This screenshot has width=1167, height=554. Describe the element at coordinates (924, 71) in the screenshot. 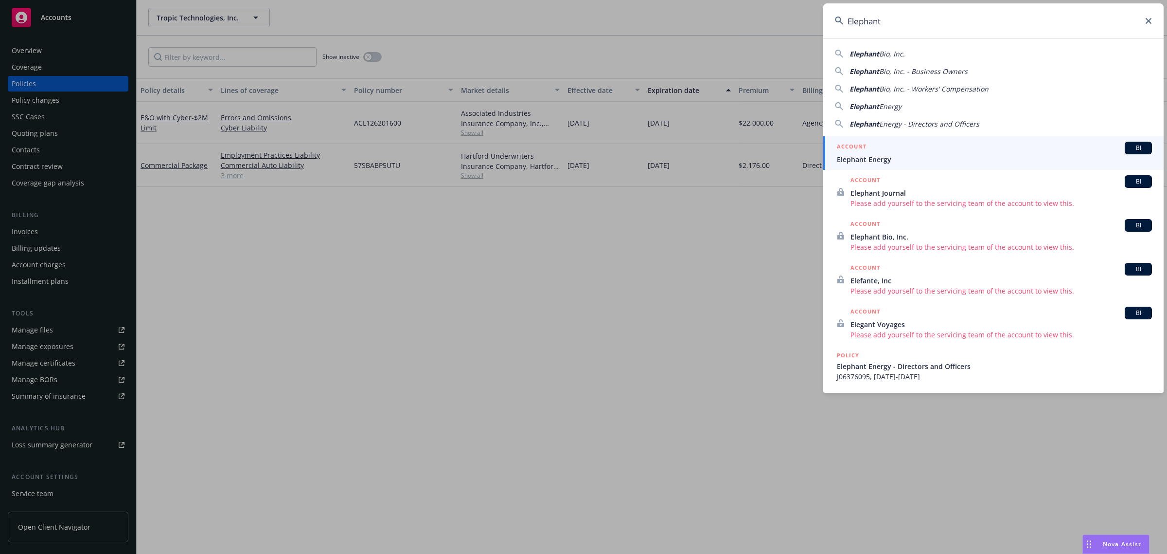

I see `span: Bio, Inc. - Business Owners` at that location.